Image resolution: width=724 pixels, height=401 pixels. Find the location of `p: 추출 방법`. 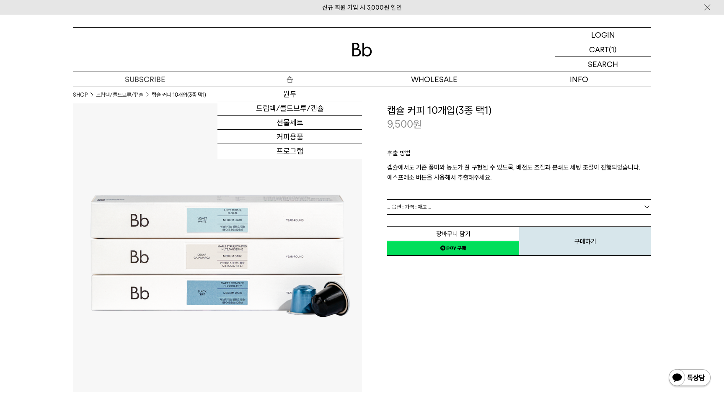

p: 추출 방법 is located at coordinates (519, 155).